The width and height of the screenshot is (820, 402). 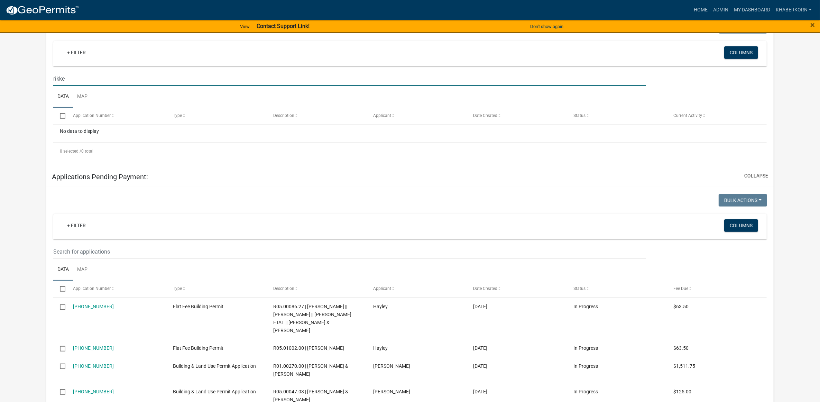 I want to click on span: Lucas Youngsma, so click(x=392, y=392).